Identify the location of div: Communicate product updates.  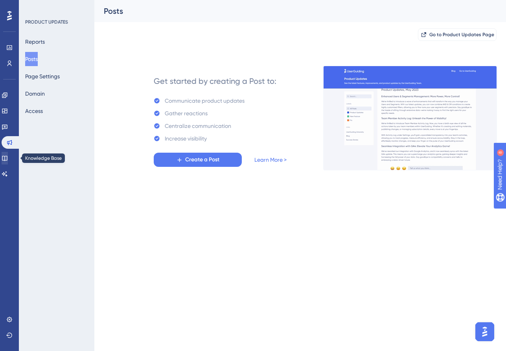
(204, 101).